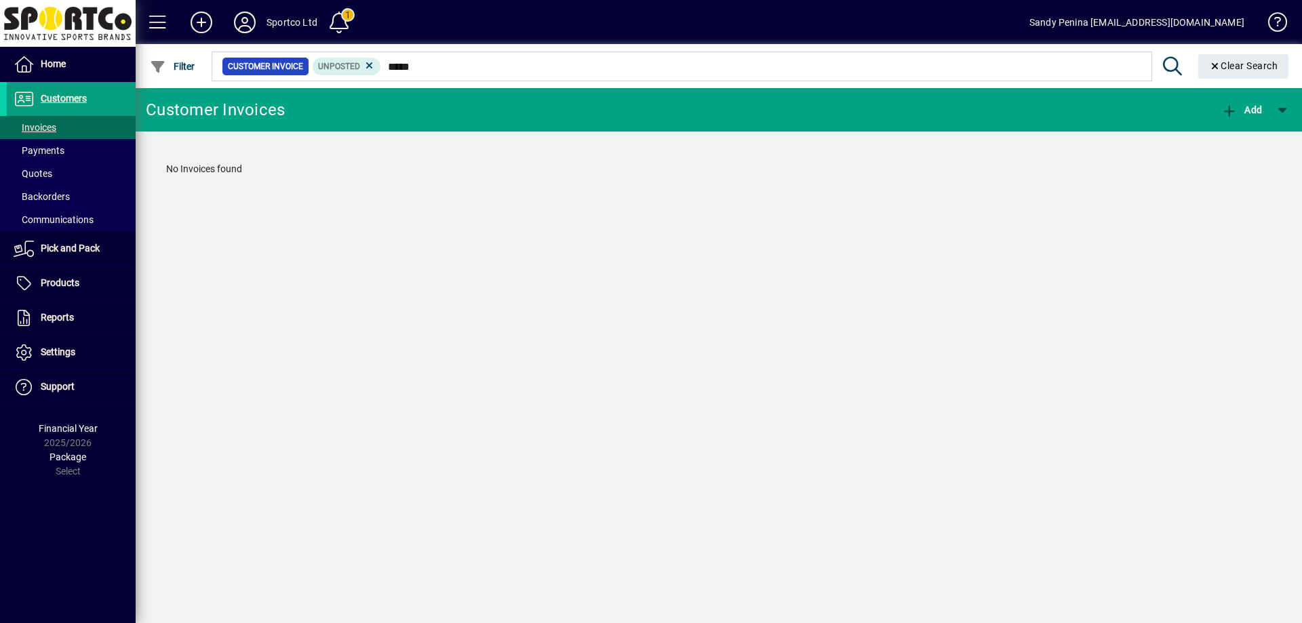  What do you see at coordinates (71, 174) in the screenshot?
I see `a: Quotes` at bounding box center [71, 174].